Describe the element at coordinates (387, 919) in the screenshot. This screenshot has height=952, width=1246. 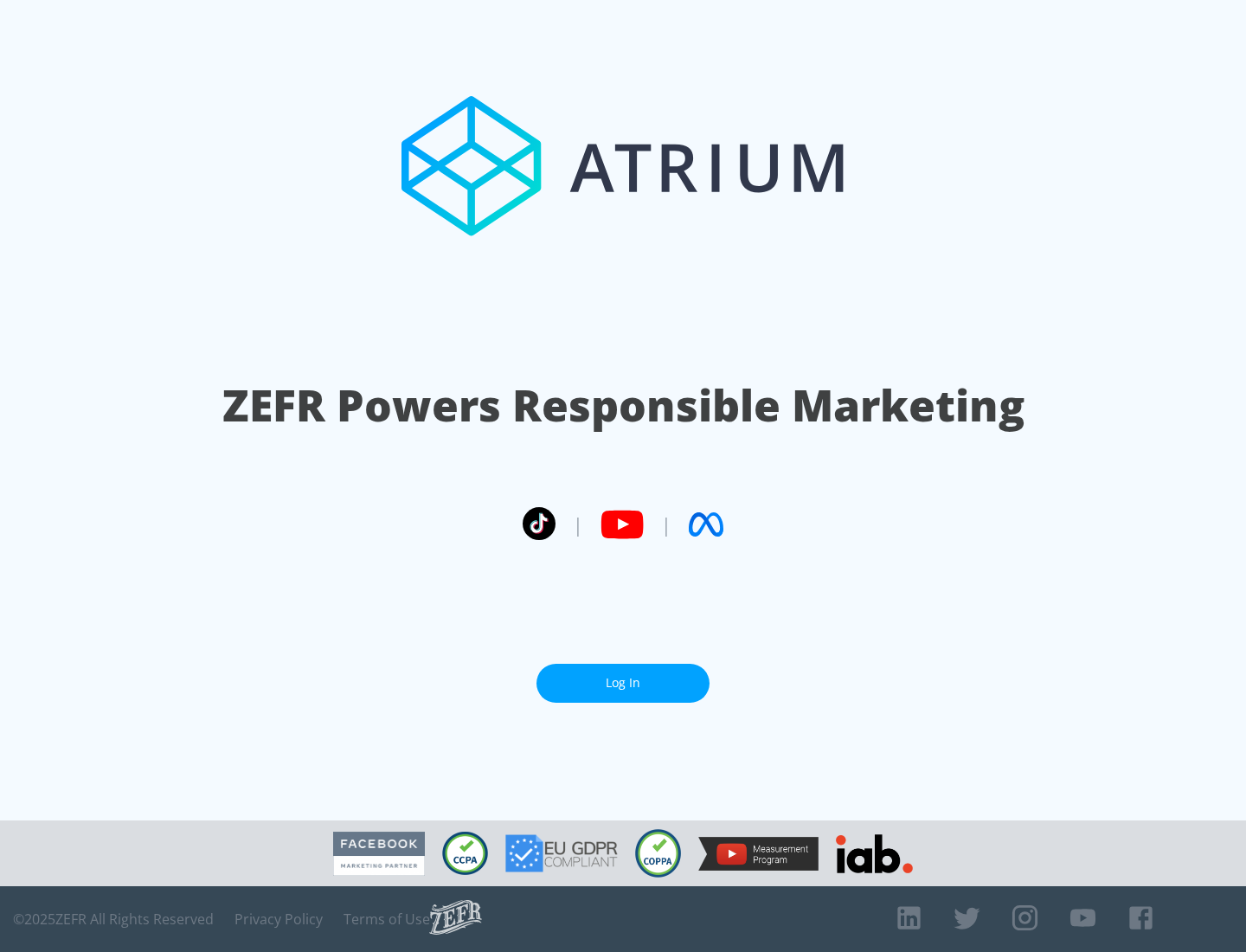
I see `a: Terms of Use` at that location.